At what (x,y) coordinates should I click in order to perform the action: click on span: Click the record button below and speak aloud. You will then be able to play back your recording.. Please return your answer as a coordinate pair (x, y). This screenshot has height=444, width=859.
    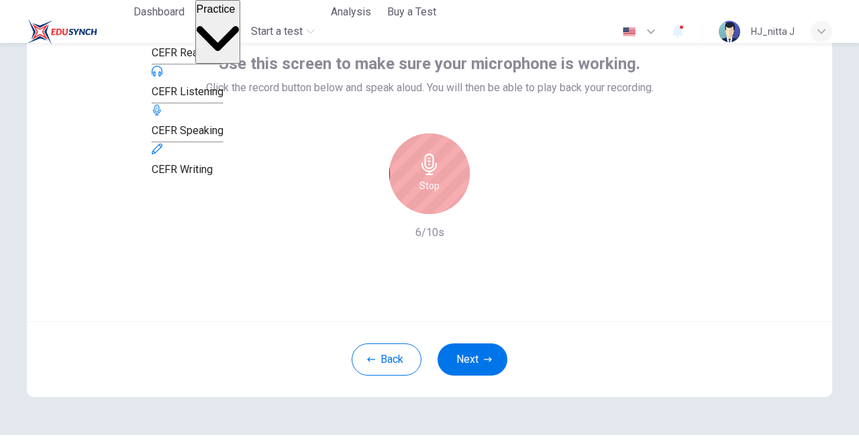
    Looking at the image, I should click on (430, 88).